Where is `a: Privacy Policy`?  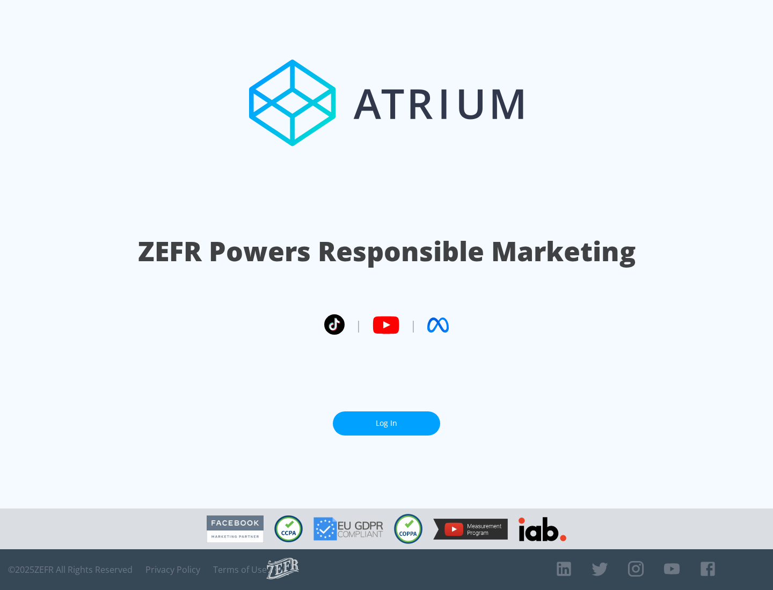 a: Privacy Policy is located at coordinates (173, 570).